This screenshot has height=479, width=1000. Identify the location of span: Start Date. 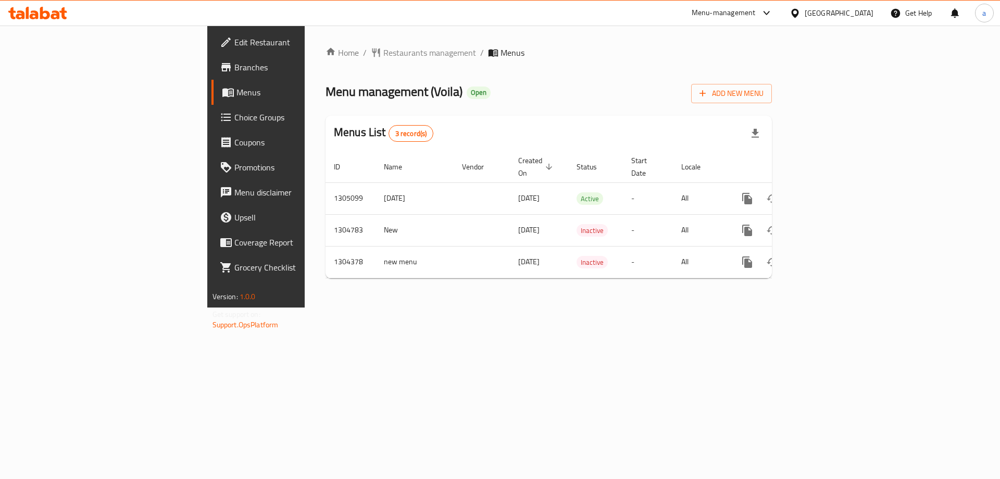
(646, 167).